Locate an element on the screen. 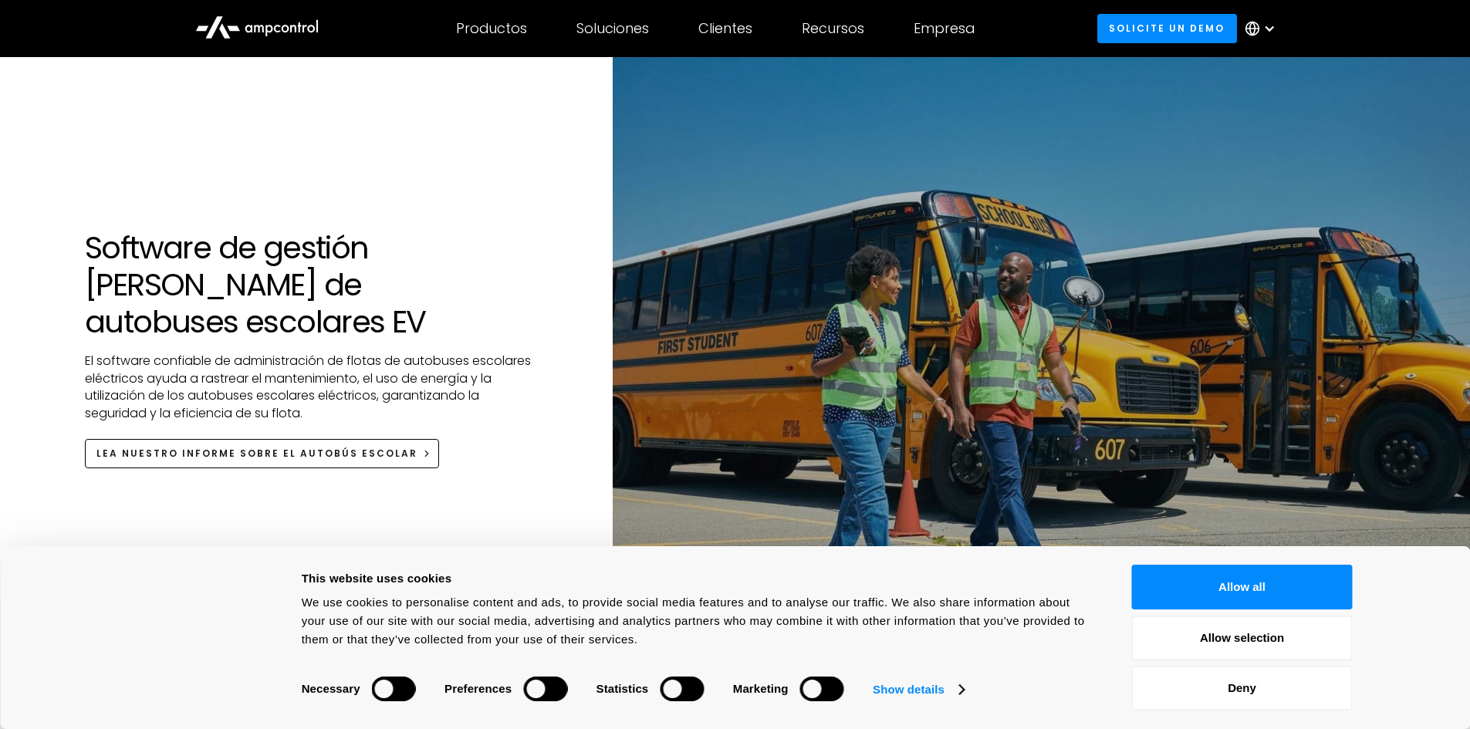 Image resolution: width=1470 pixels, height=729 pixels. strong: Necessary is located at coordinates (331, 688).